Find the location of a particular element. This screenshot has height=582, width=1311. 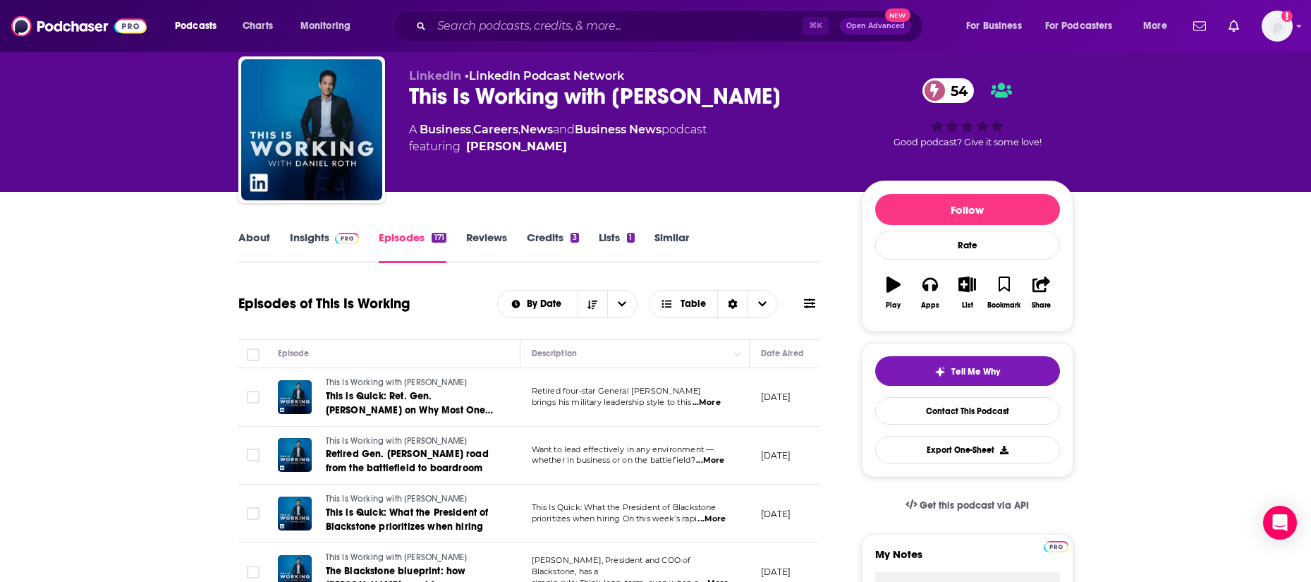

span: Podcasts is located at coordinates (195, 26).